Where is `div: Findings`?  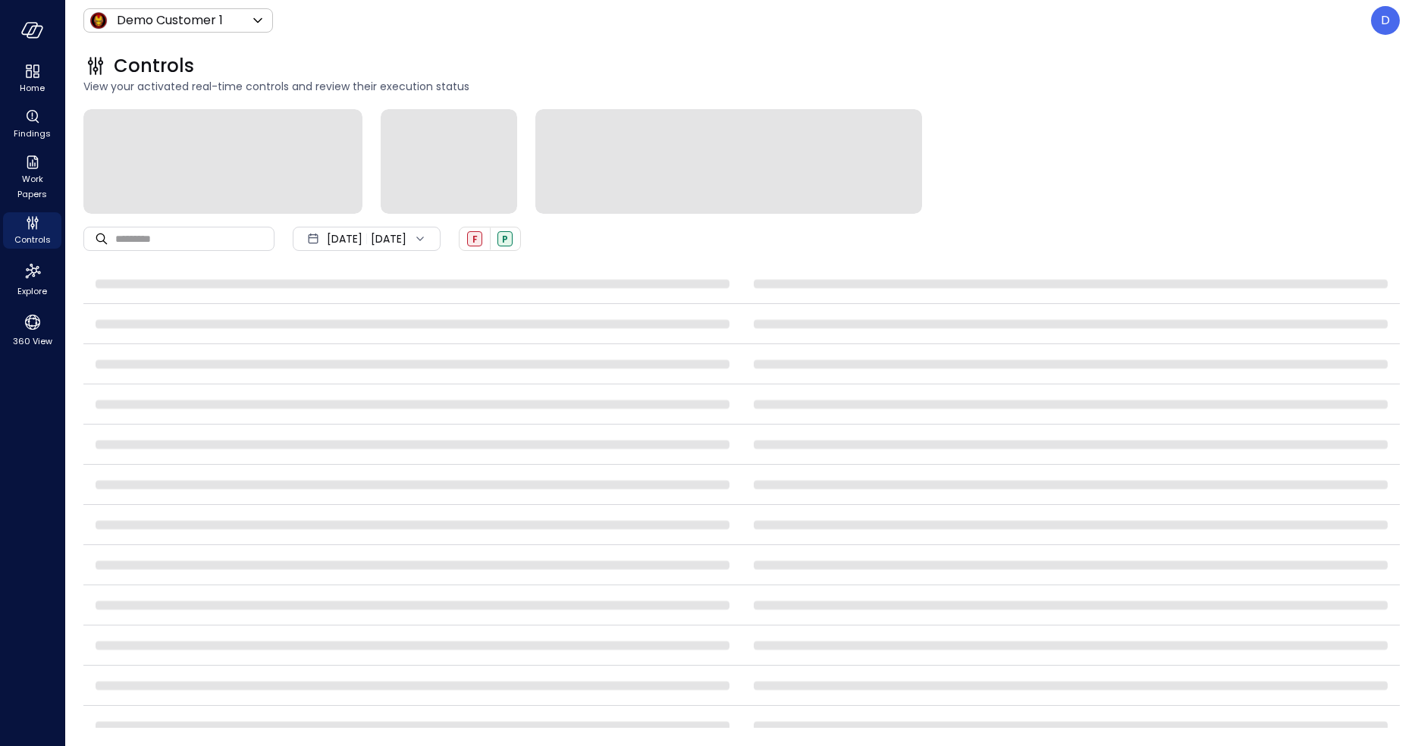
div: Findings is located at coordinates (32, 124).